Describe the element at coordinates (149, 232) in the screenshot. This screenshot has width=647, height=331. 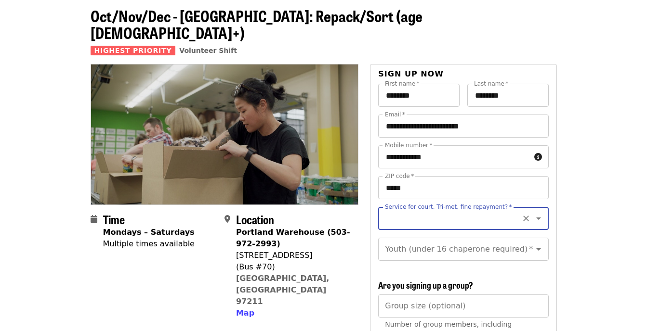
I see `strong: Mondays – Saturdays` at that location.